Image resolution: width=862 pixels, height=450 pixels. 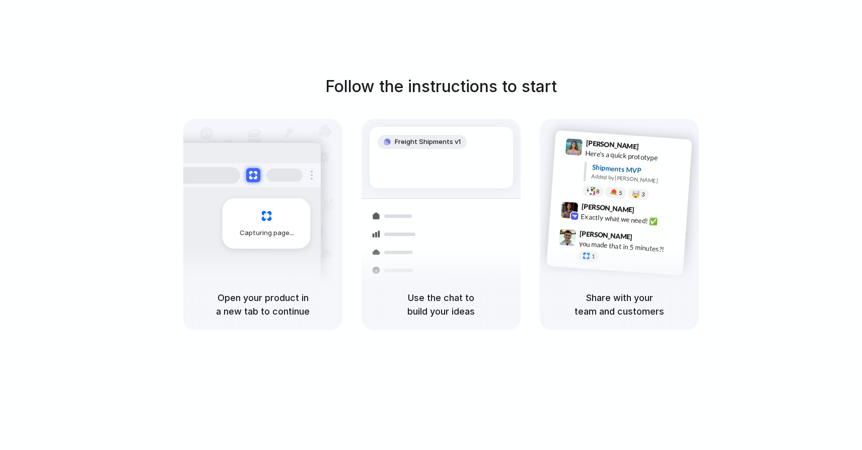 What do you see at coordinates (652, 149) in the screenshot?
I see `span: 9:41 AM` at bounding box center [652, 149].